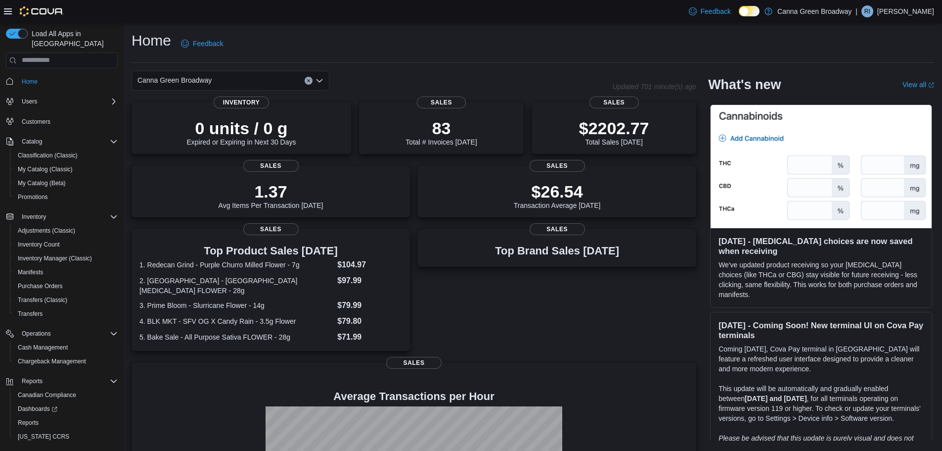  Describe the element at coordinates (919, 85) in the screenshot. I see `a: View allExternal link` at that location.